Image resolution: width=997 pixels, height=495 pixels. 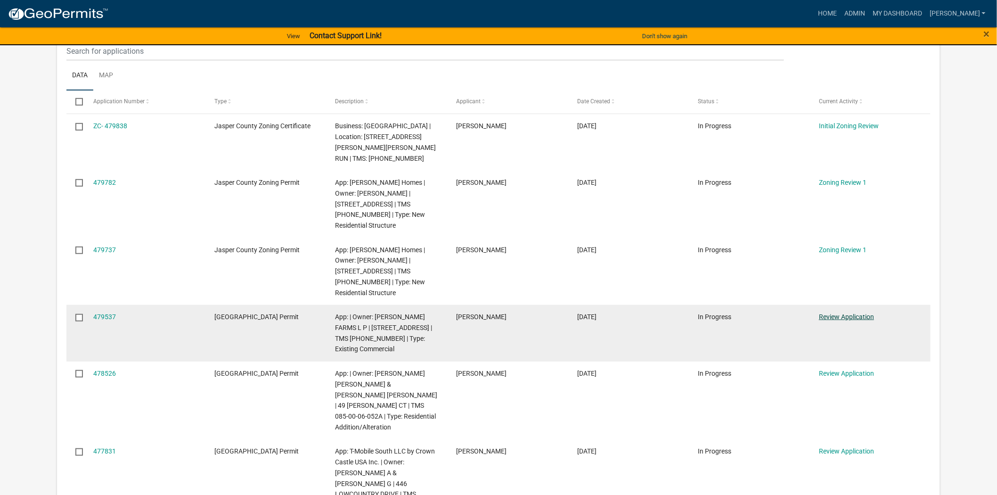 What do you see at coordinates (386, 142) in the screenshot?
I see `span: Business: Helena Hills Farm | Location: 577 BELLINGER HILL RUN | TMS: 071-00-00-090` at bounding box center [386, 142].